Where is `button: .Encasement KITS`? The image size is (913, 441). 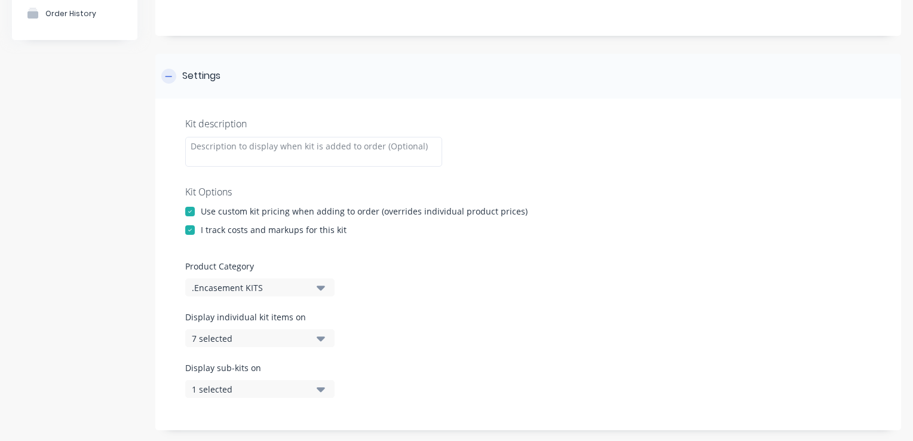
button: .Encasement KITS is located at coordinates (260, 287).